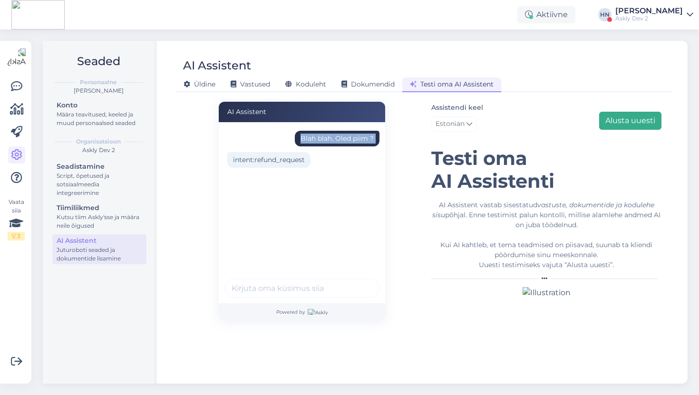 The image size is (699, 395). I want to click on i: vastuste, dokumentide ja kodulehe sisu, so click(543, 210).